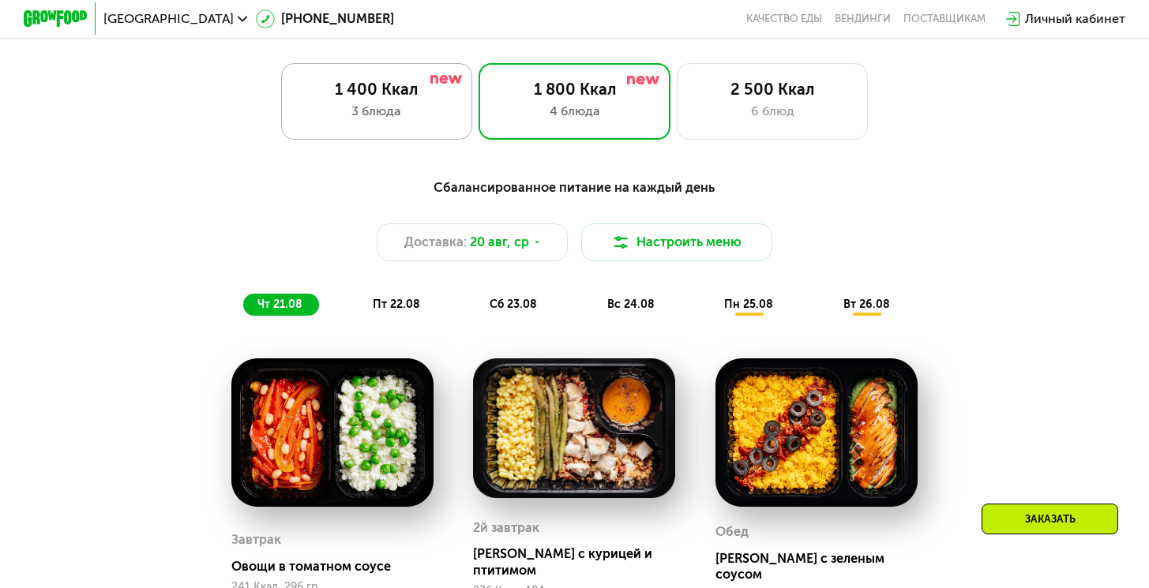 The width and height of the screenshot is (1149, 588). What do you see at coordinates (772, 111) in the screenshot?
I see `div: 6 блюд` at bounding box center [772, 111].